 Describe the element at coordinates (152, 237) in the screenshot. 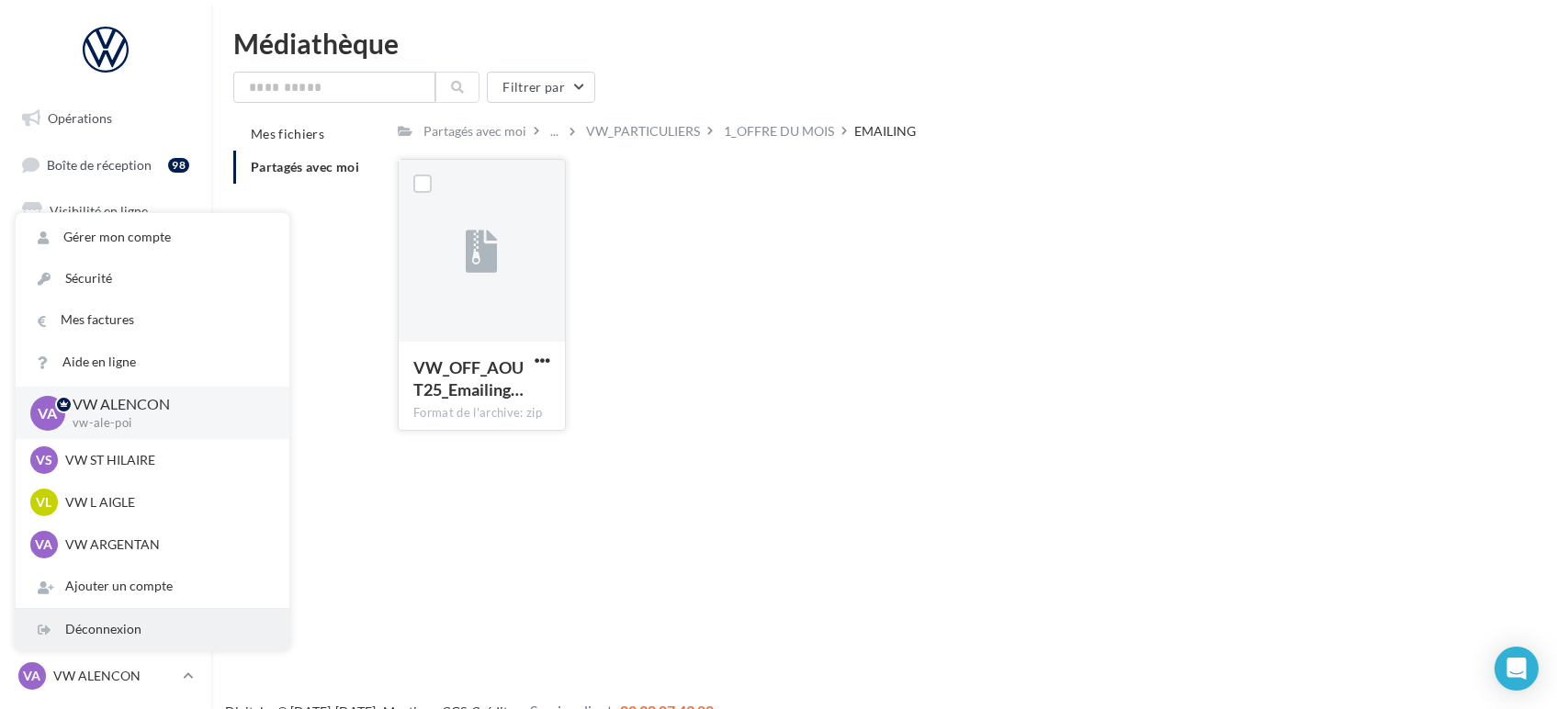

I see `a: Gérer mon compte` at that location.